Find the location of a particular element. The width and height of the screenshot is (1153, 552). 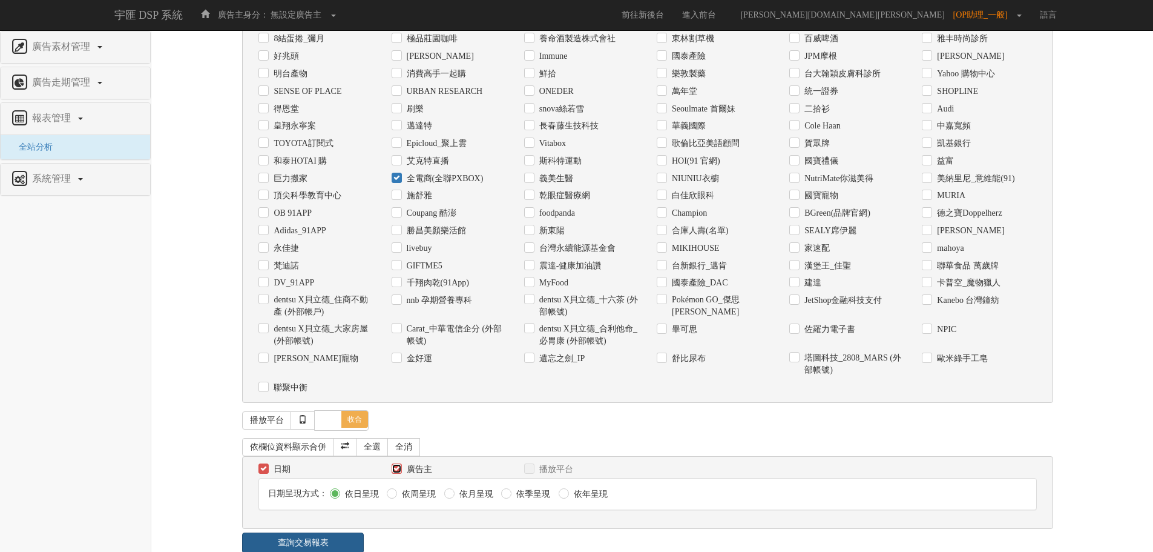

label: SEALY席伊麗 is located at coordinates (829, 231).